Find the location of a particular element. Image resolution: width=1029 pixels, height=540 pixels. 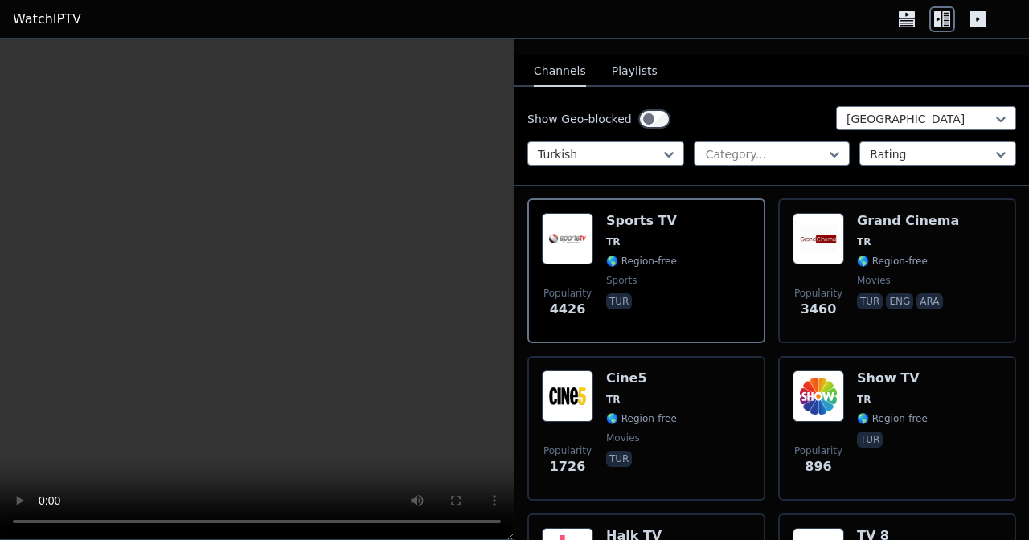

img: Cine5 is located at coordinates (568, 396).